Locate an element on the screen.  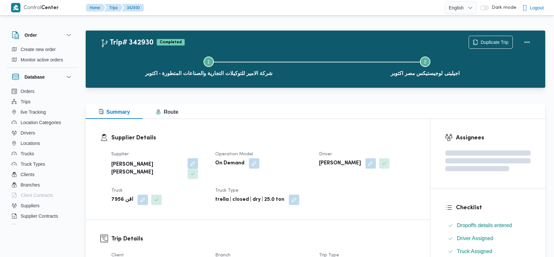
span: Summary is located at coordinates (114, 112).